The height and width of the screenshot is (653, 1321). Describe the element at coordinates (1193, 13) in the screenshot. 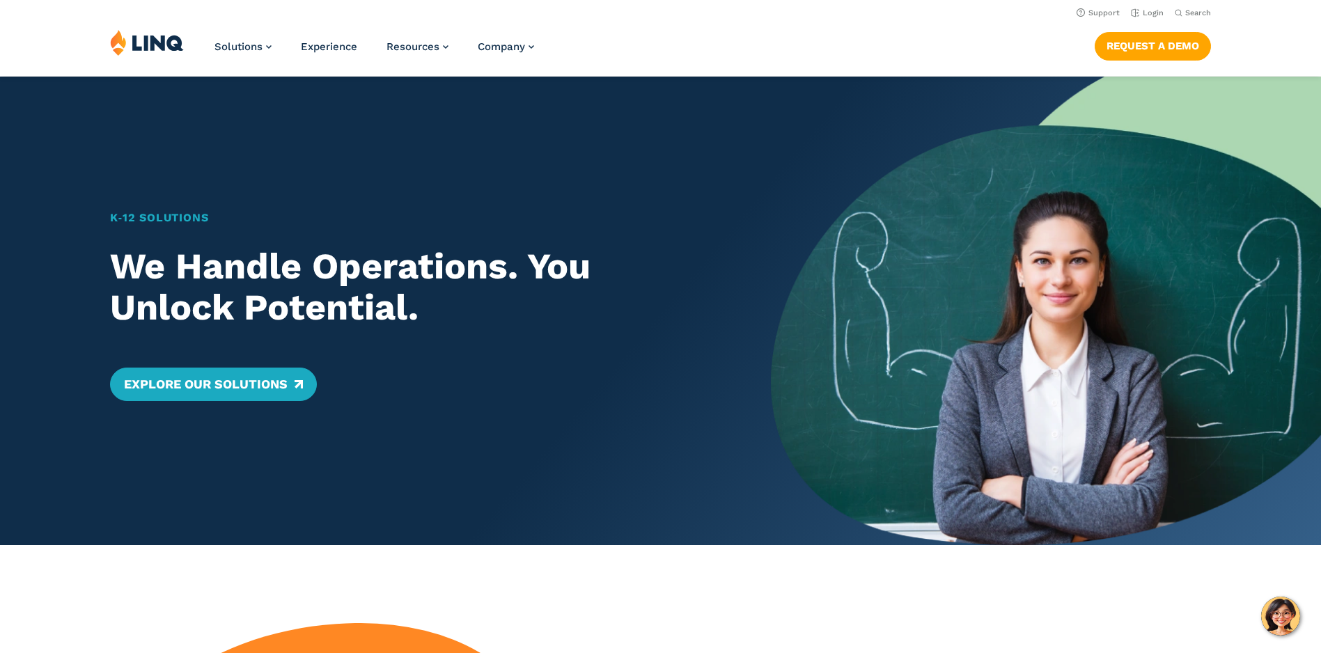

I see `button: Open Search Bar` at that location.